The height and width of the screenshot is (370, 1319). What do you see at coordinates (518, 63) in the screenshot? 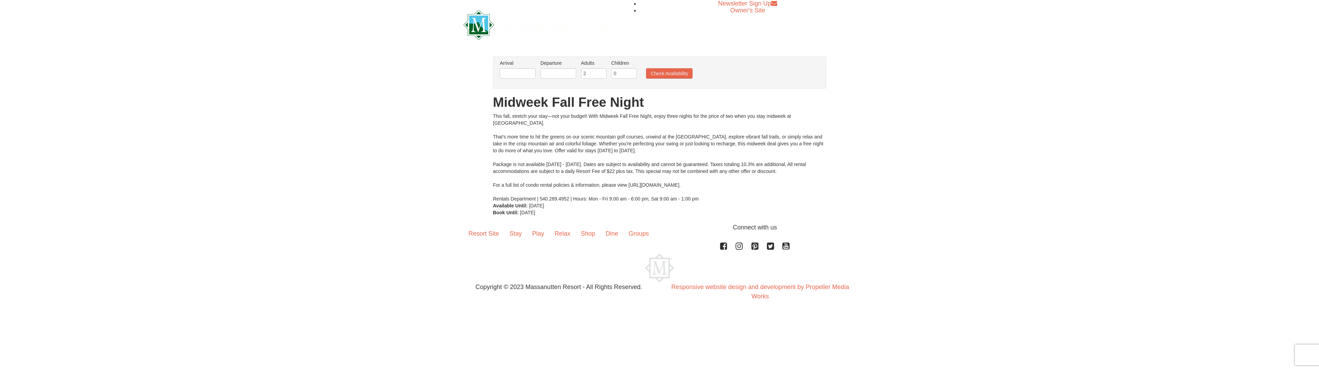
I see `label: Arrival` at bounding box center [518, 63].